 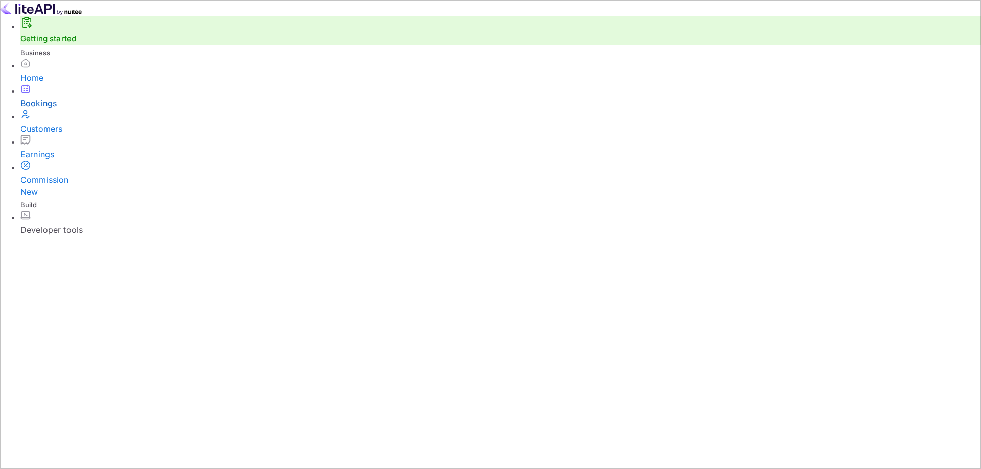 What do you see at coordinates (29, 205) in the screenshot?
I see `span: Build` at bounding box center [29, 205].